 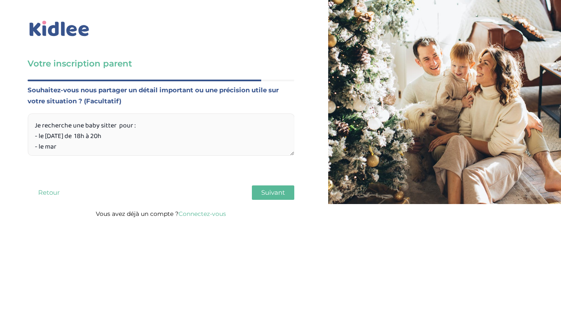 What do you see at coordinates (161, 64) in the screenshot?
I see `h3: Votre inscription parent` at bounding box center [161, 64].